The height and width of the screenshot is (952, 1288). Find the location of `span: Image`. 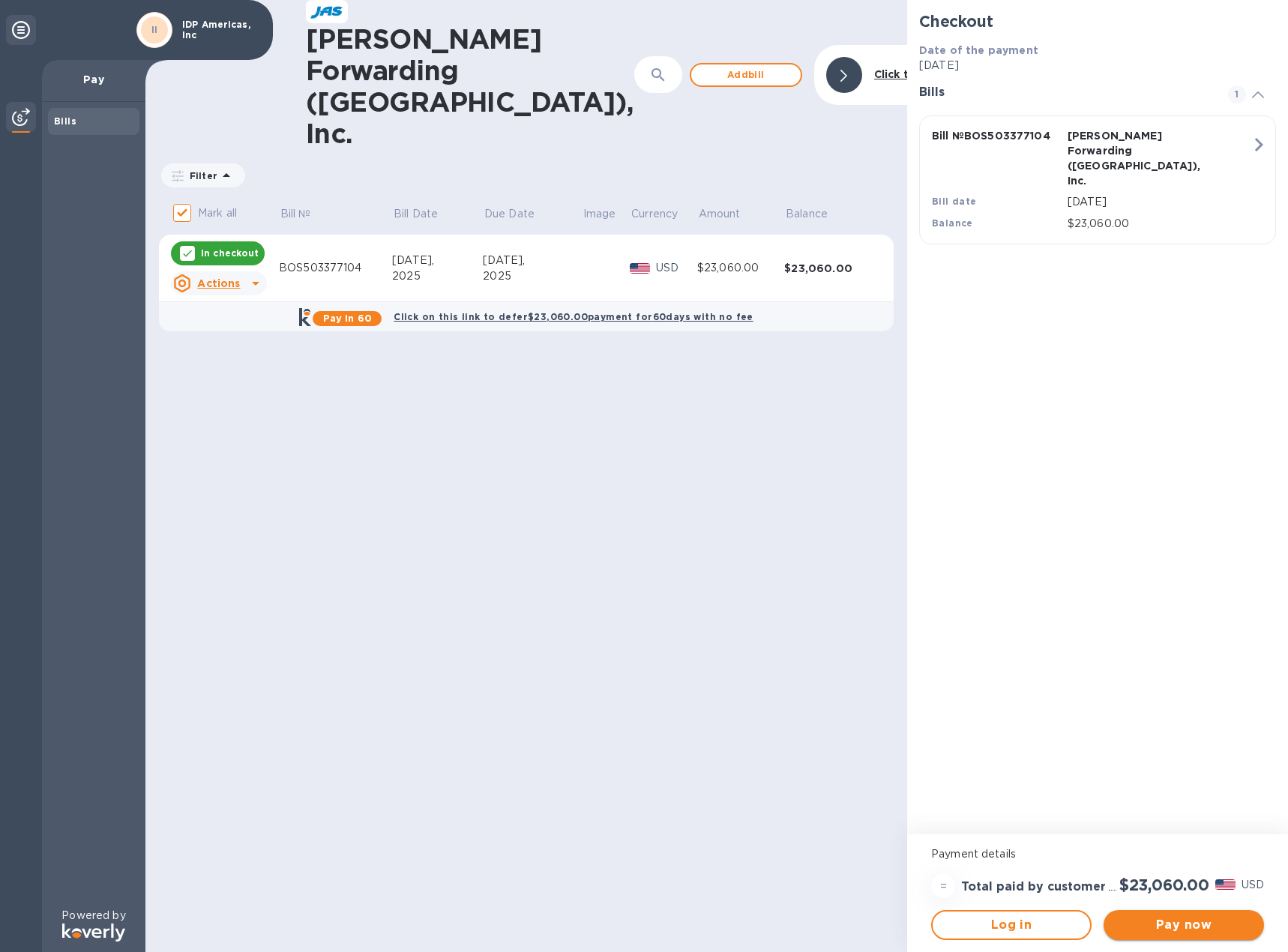

span: Image is located at coordinates (600, 214).